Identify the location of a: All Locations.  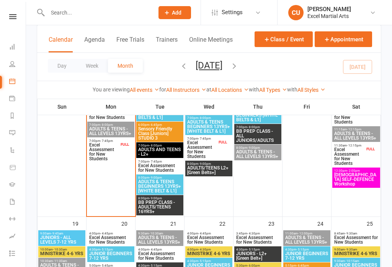
(230, 90).